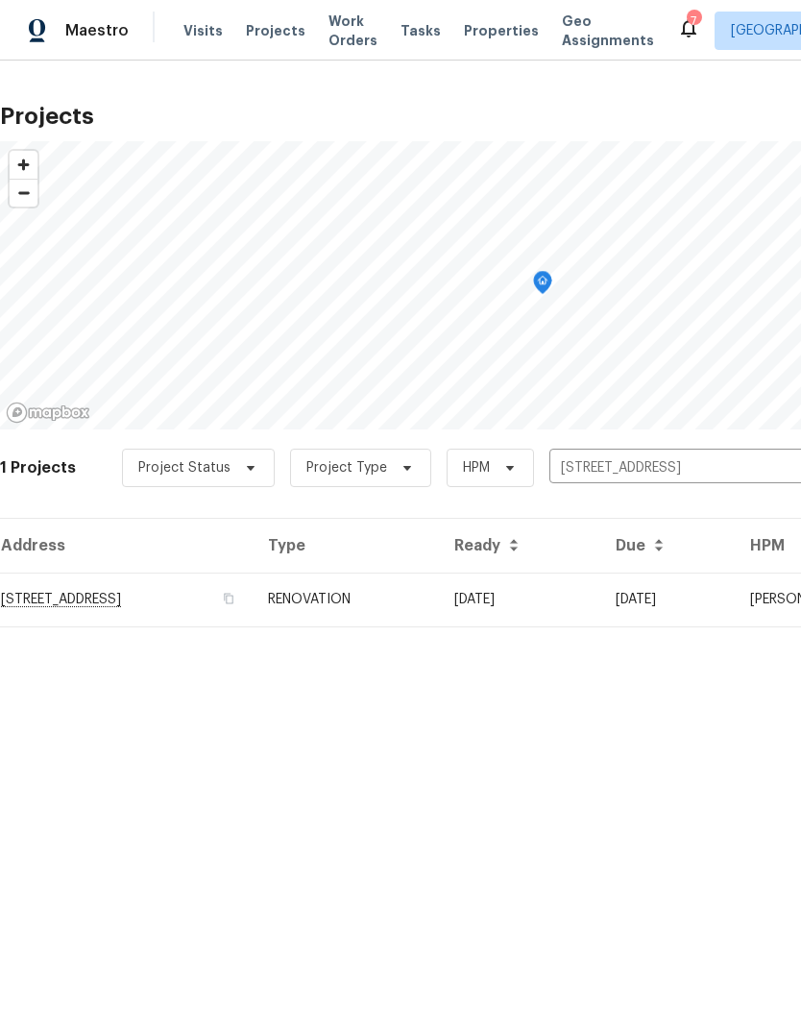 This screenshot has height=1028, width=801. I want to click on div: Map marker, so click(543, 285).